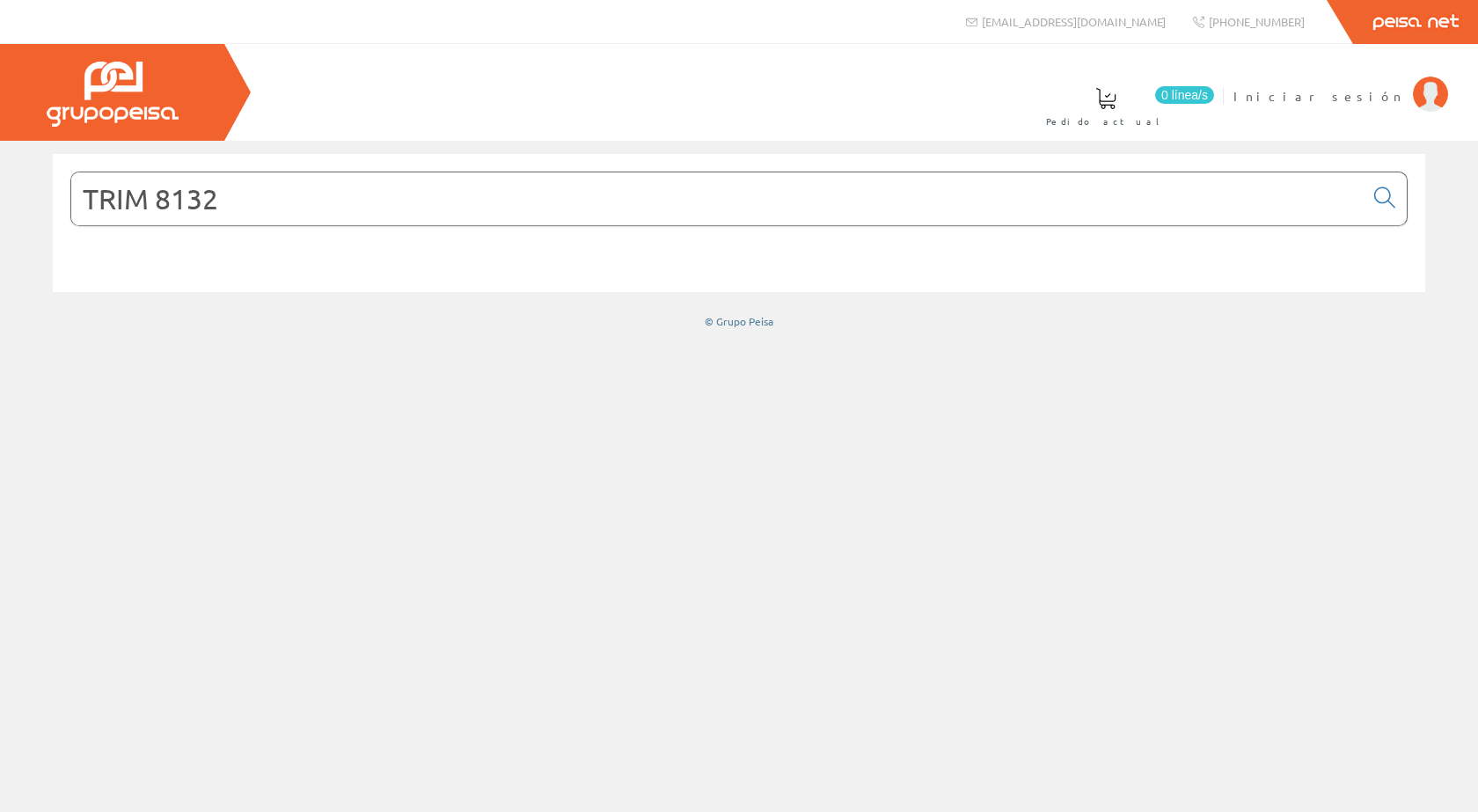 This screenshot has width=1478, height=812. Describe the element at coordinates (1185, 95) in the screenshot. I see `span: 0 línea/s` at that location.